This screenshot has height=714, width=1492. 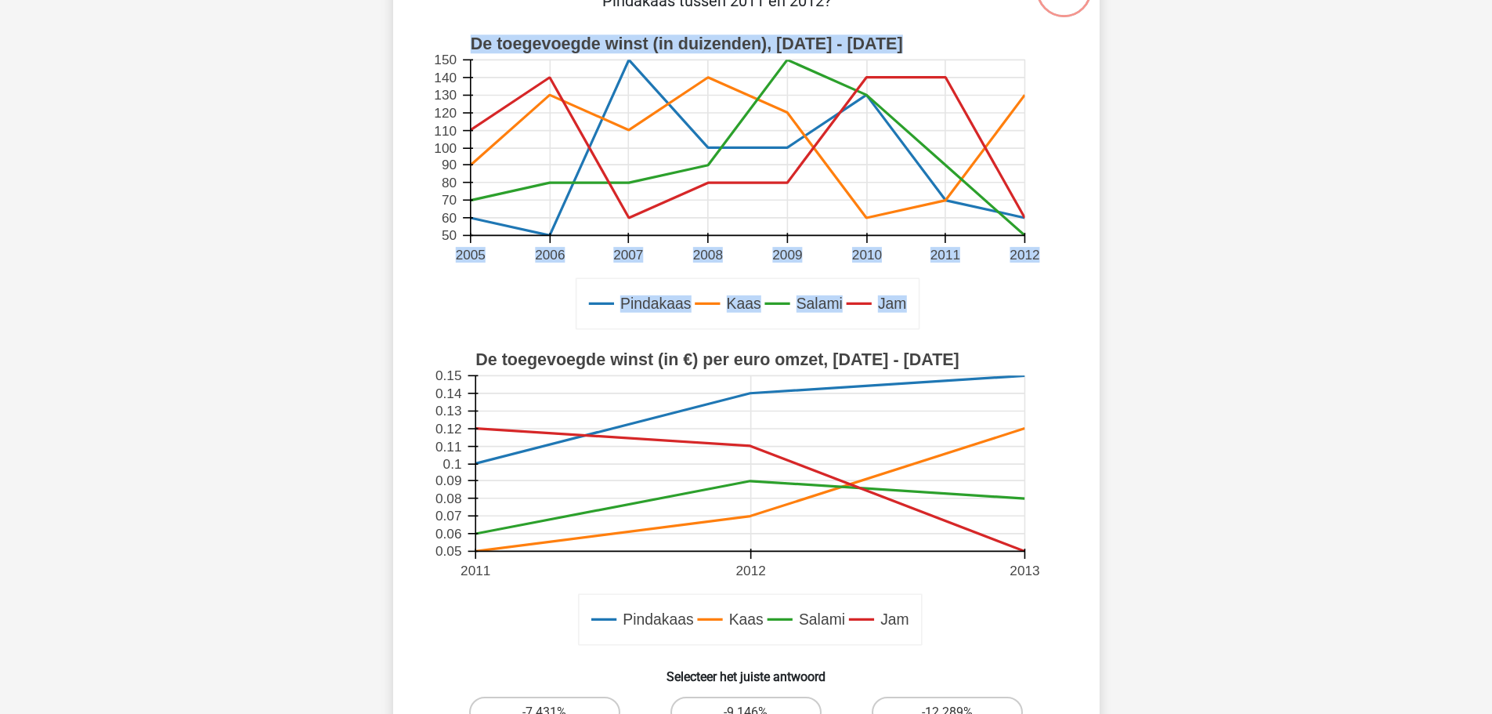 I want to click on text: 0.1, so click(x=452, y=464).